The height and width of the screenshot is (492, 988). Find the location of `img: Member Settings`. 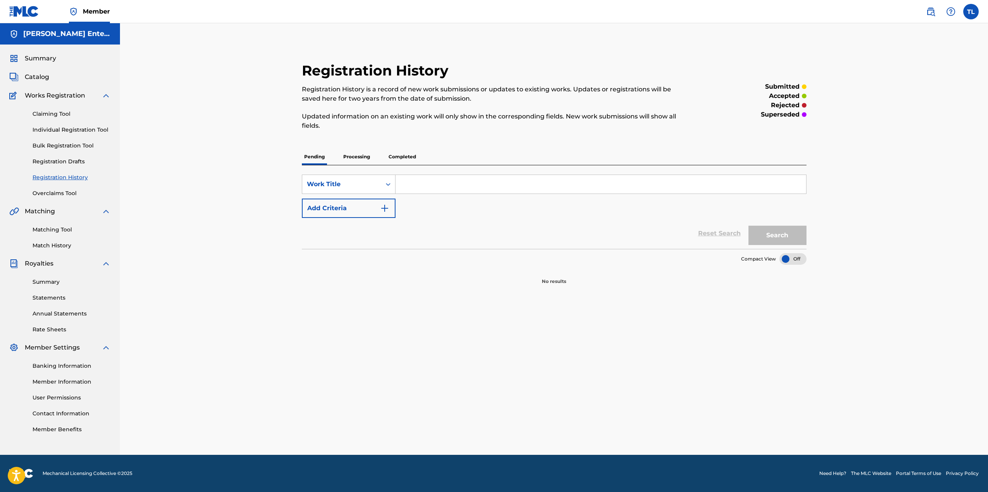

img: Member Settings is located at coordinates (14, 348).